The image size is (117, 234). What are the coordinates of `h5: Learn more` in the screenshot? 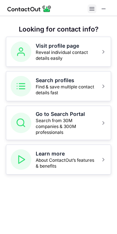 It's located at (66, 154).